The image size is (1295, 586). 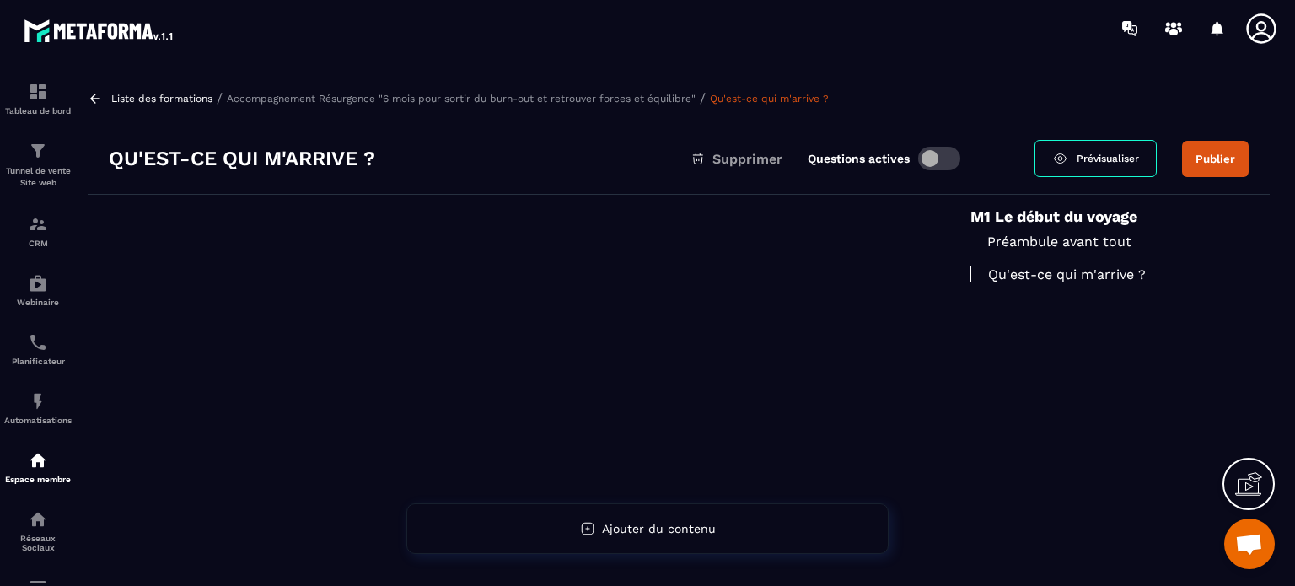 I want to click on p: Qu'est-ce qui m'arrive ?, so click(x=1110, y=274).